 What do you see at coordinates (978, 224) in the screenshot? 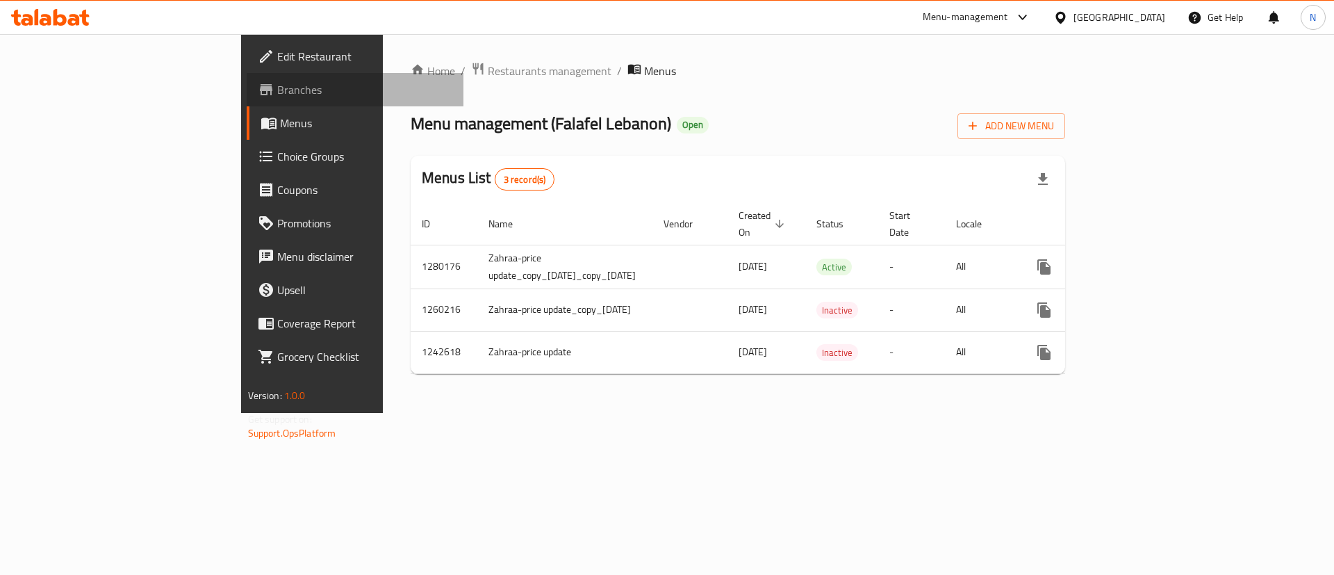
I see `span: Locale` at bounding box center [978, 224].